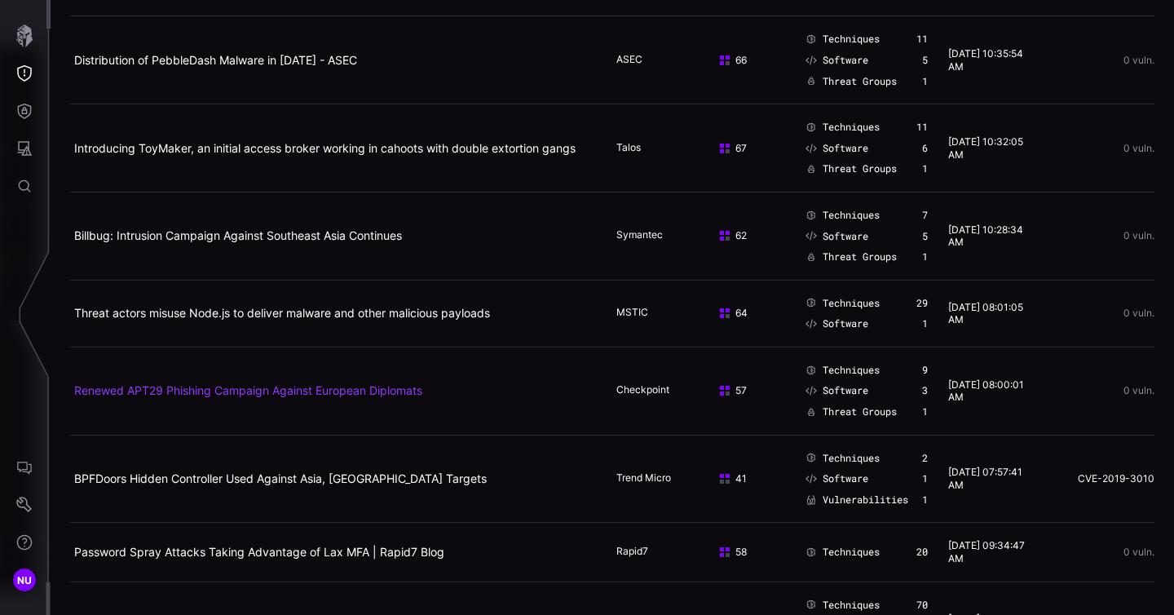 This screenshot has height=615, width=1174. I want to click on div: 6, so click(924, 148).